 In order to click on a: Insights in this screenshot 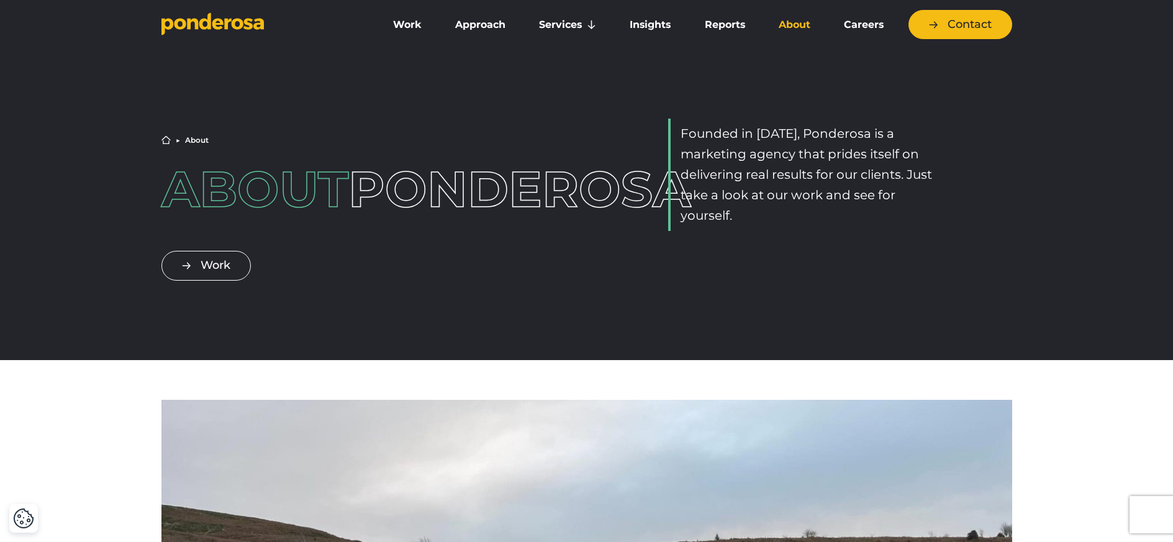, I will do `click(650, 25)`.